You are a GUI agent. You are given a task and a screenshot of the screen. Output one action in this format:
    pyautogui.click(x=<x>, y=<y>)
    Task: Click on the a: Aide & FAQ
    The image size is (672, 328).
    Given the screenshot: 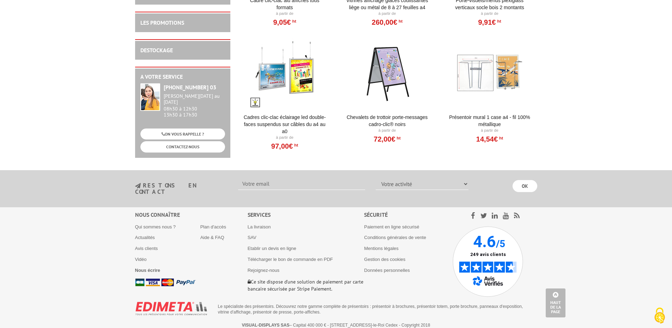 What is the action you would take?
    pyautogui.click(x=212, y=237)
    